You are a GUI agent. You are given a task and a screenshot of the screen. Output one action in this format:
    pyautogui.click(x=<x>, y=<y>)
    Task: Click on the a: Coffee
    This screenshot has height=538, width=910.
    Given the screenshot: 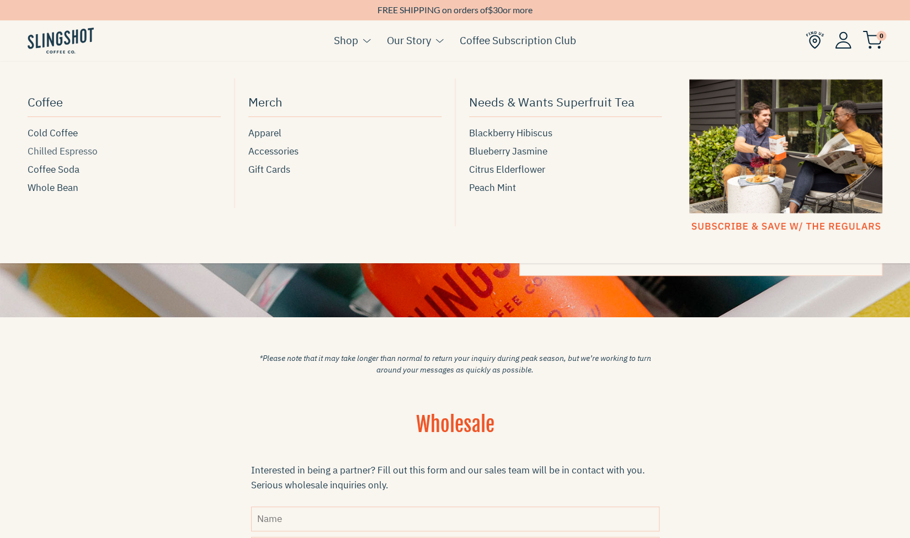 What is the action you would take?
    pyautogui.click(x=124, y=103)
    